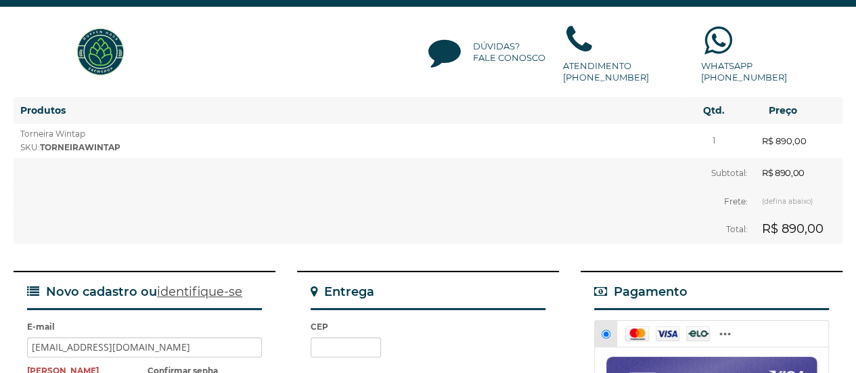 The width and height of the screenshot is (856, 373). Describe the element at coordinates (735, 201) in the screenshot. I see `span: Frete:` at that location.